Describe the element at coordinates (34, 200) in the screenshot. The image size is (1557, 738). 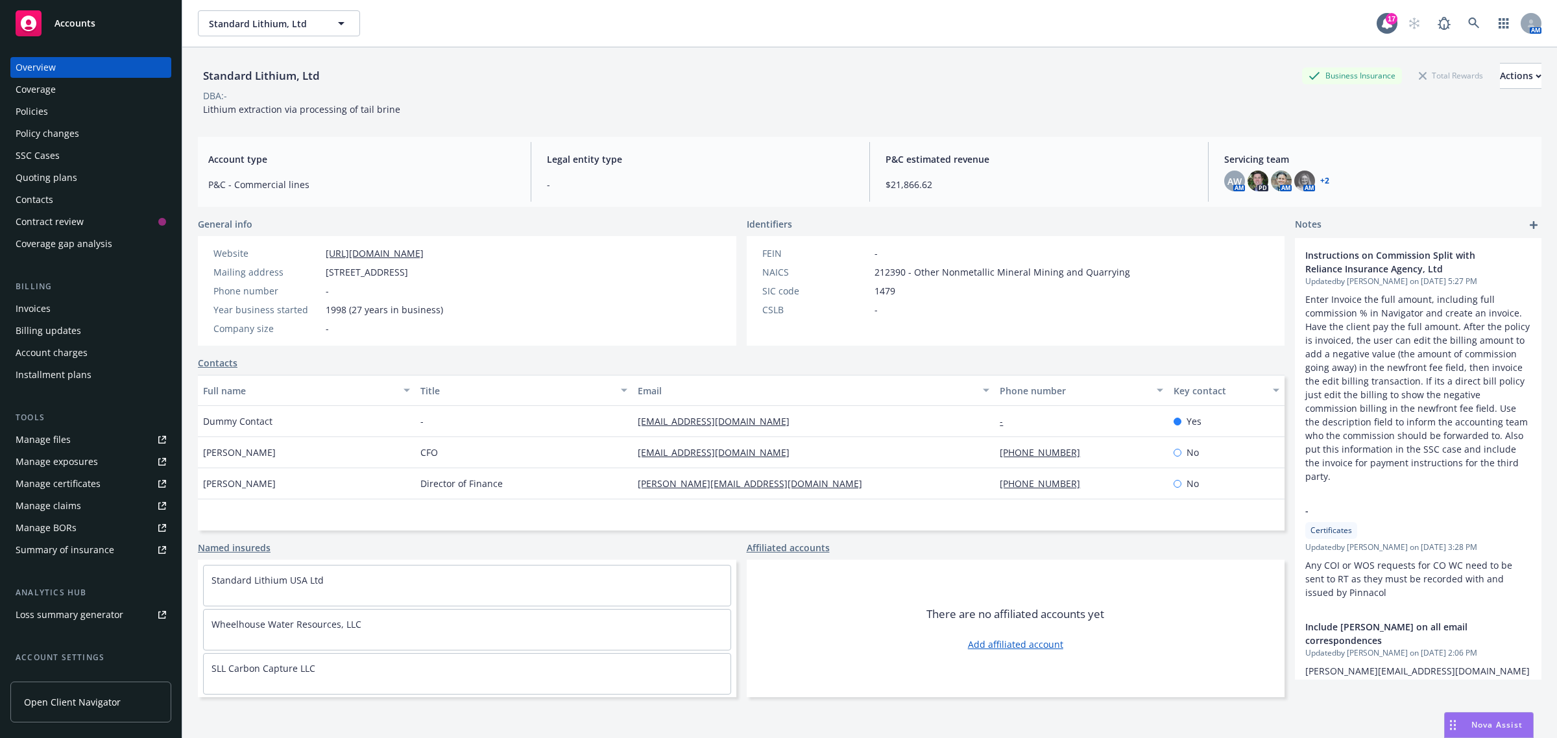
I see `div: Contacts` at that location.